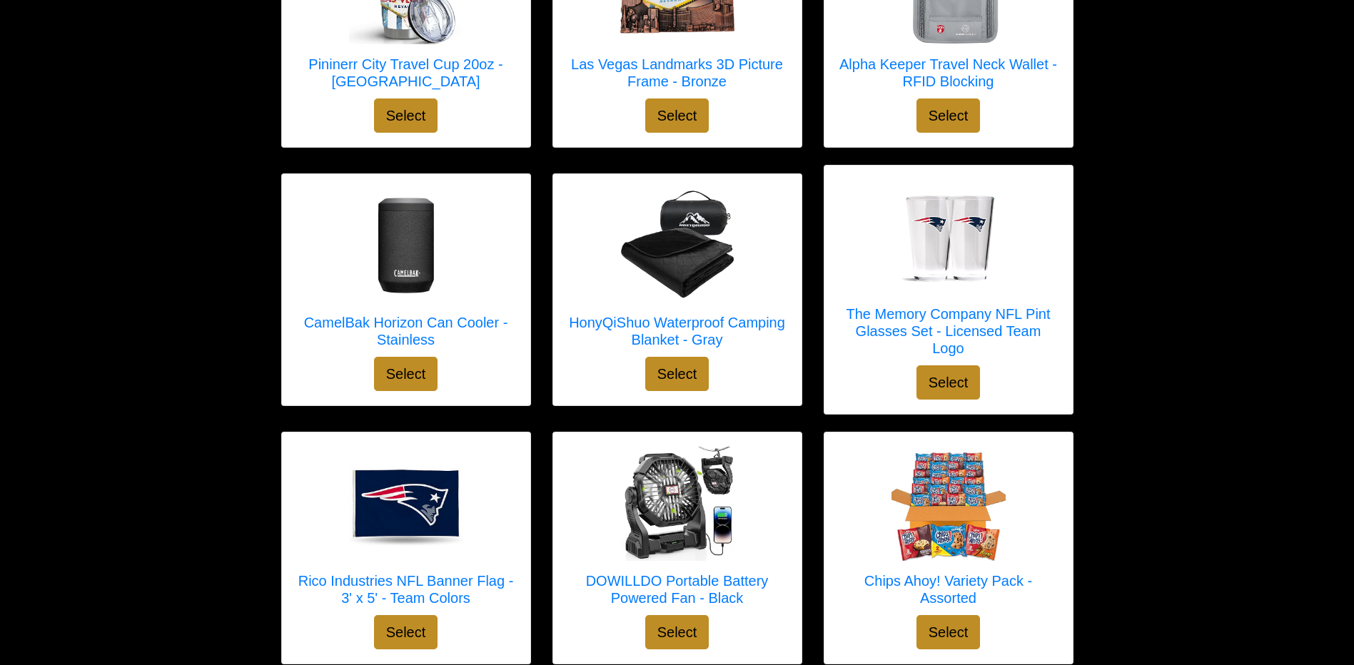 The image size is (1354, 665). Describe the element at coordinates (949, 531) in the screenshot. I see `a: Chips Ahoy! Variety Pack - Assorted Chips Ahoy! Variety Pack - Assorted` at that location.